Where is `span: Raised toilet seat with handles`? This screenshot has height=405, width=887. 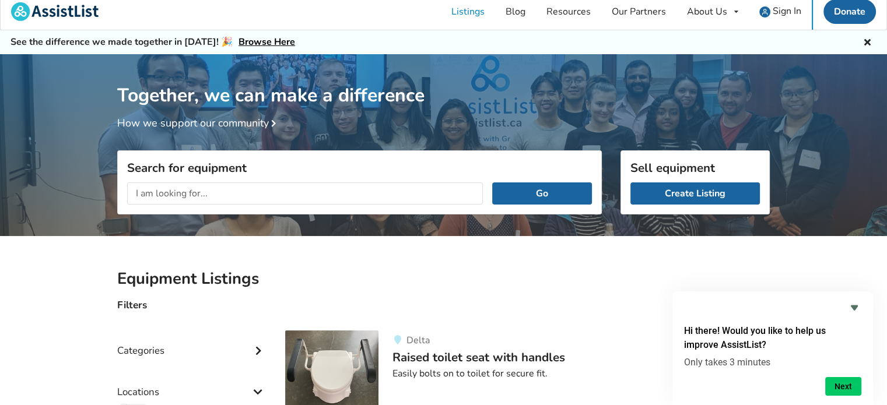
span: Raised toilet seat with handles is located at coordinates (479, 358).